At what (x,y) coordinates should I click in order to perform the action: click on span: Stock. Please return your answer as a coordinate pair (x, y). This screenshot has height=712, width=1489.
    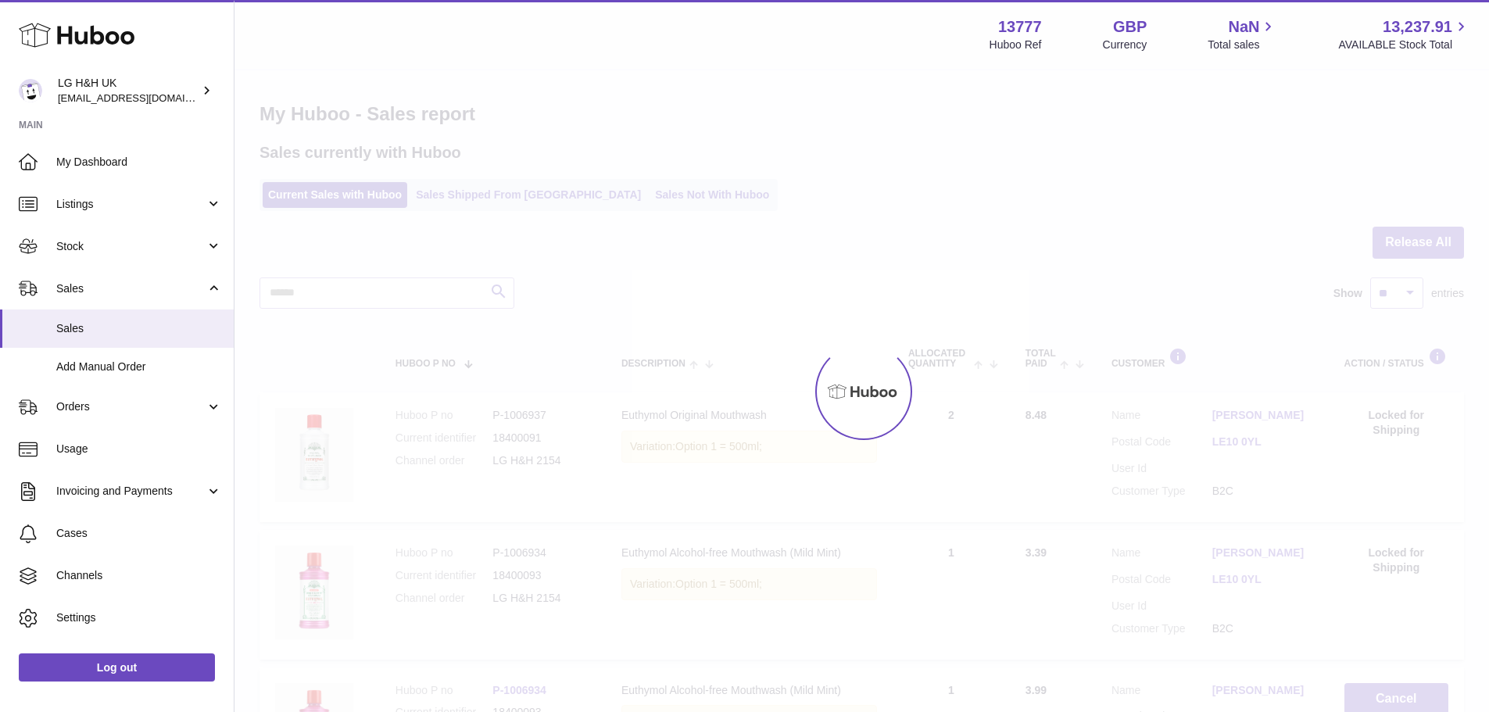
    Looking at the image, I should click on (131, 246).